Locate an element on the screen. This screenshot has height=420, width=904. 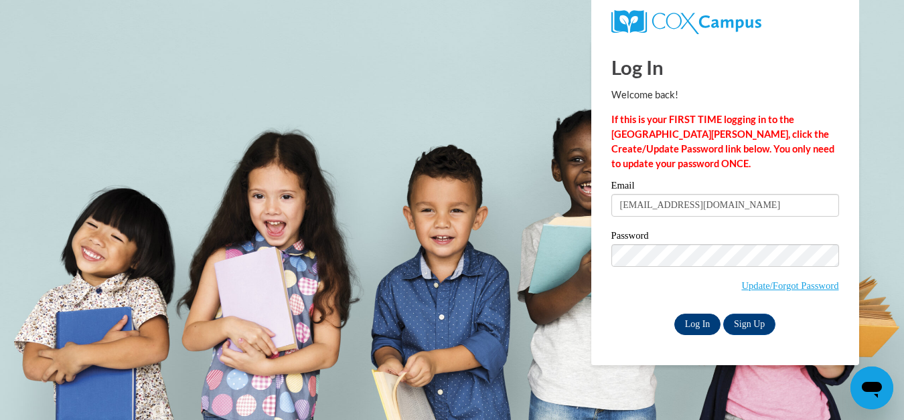
h1: Log In is located at coordinates (725, 67).